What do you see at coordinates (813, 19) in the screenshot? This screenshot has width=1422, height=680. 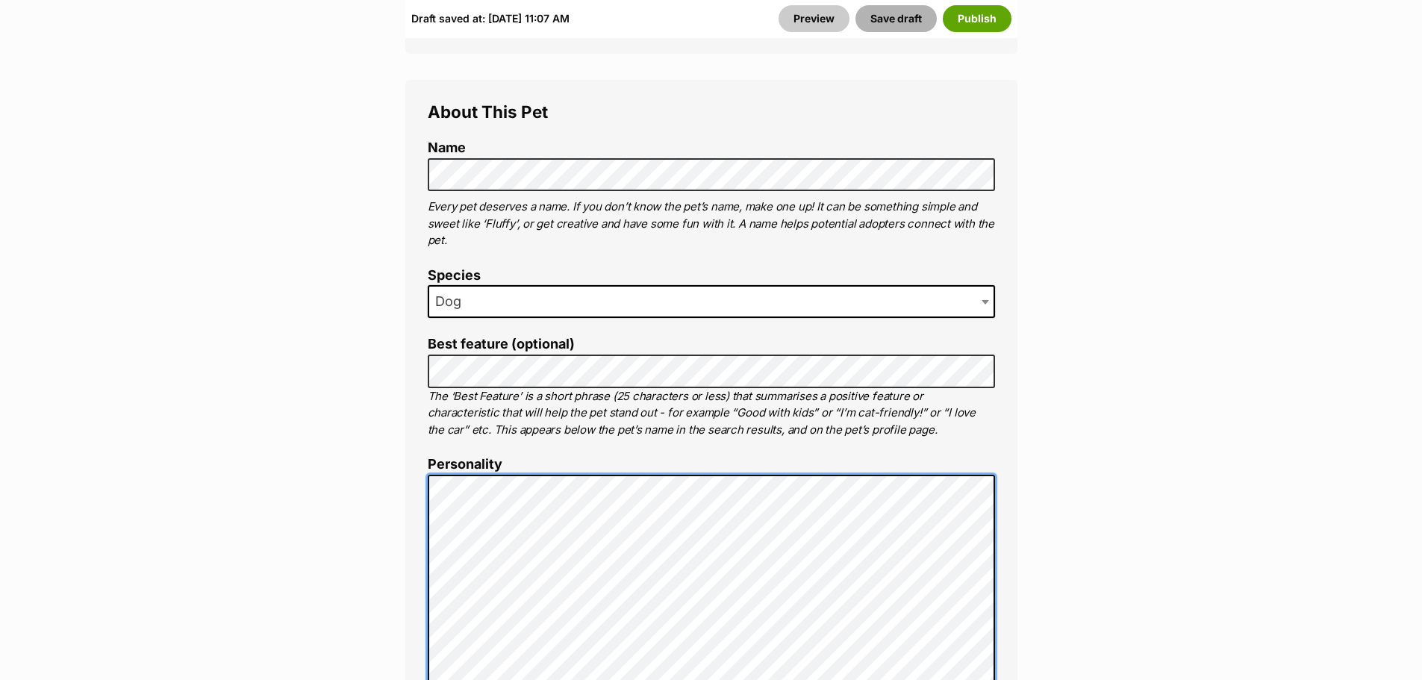 I see `a: Preview` at bounding box center [813, 19].